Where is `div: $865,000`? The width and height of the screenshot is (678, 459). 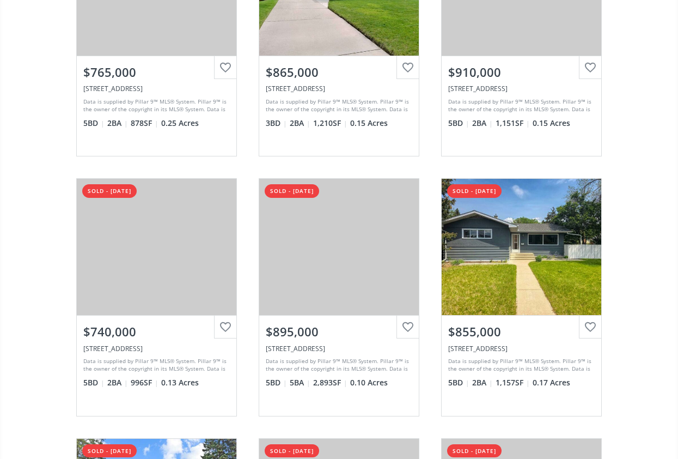
div: $865,000 is located at coordinates (339, 72).